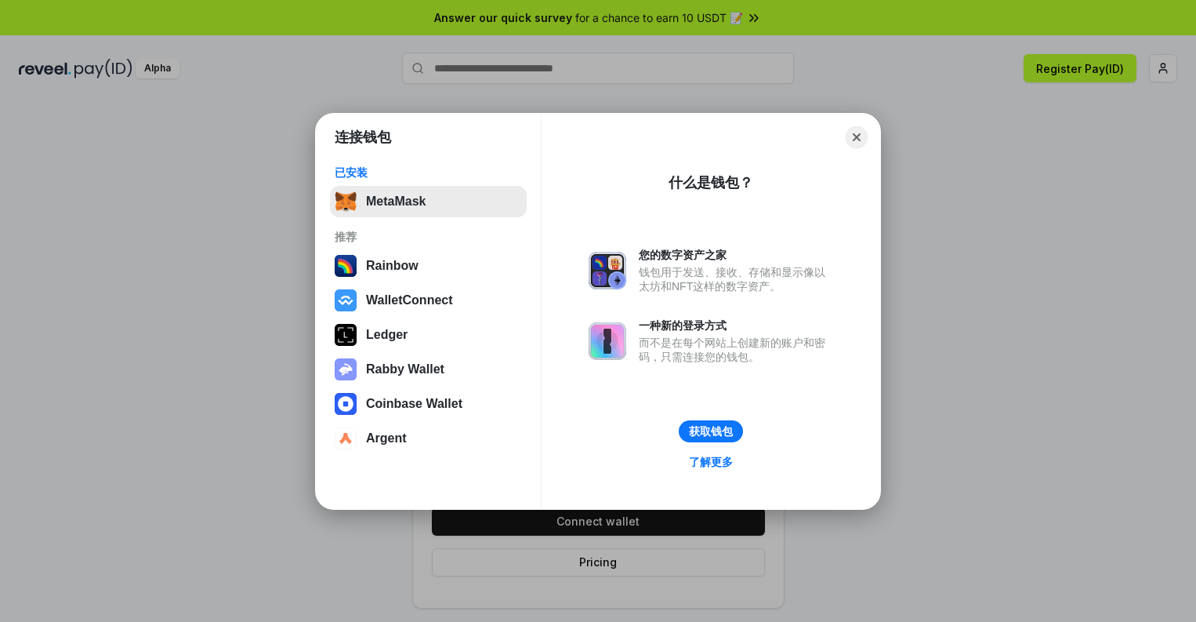 The image size is (1196, 622). Describe the element at coordinates (428, 172) in the screenshot. I see `div: 已安装` at that location.